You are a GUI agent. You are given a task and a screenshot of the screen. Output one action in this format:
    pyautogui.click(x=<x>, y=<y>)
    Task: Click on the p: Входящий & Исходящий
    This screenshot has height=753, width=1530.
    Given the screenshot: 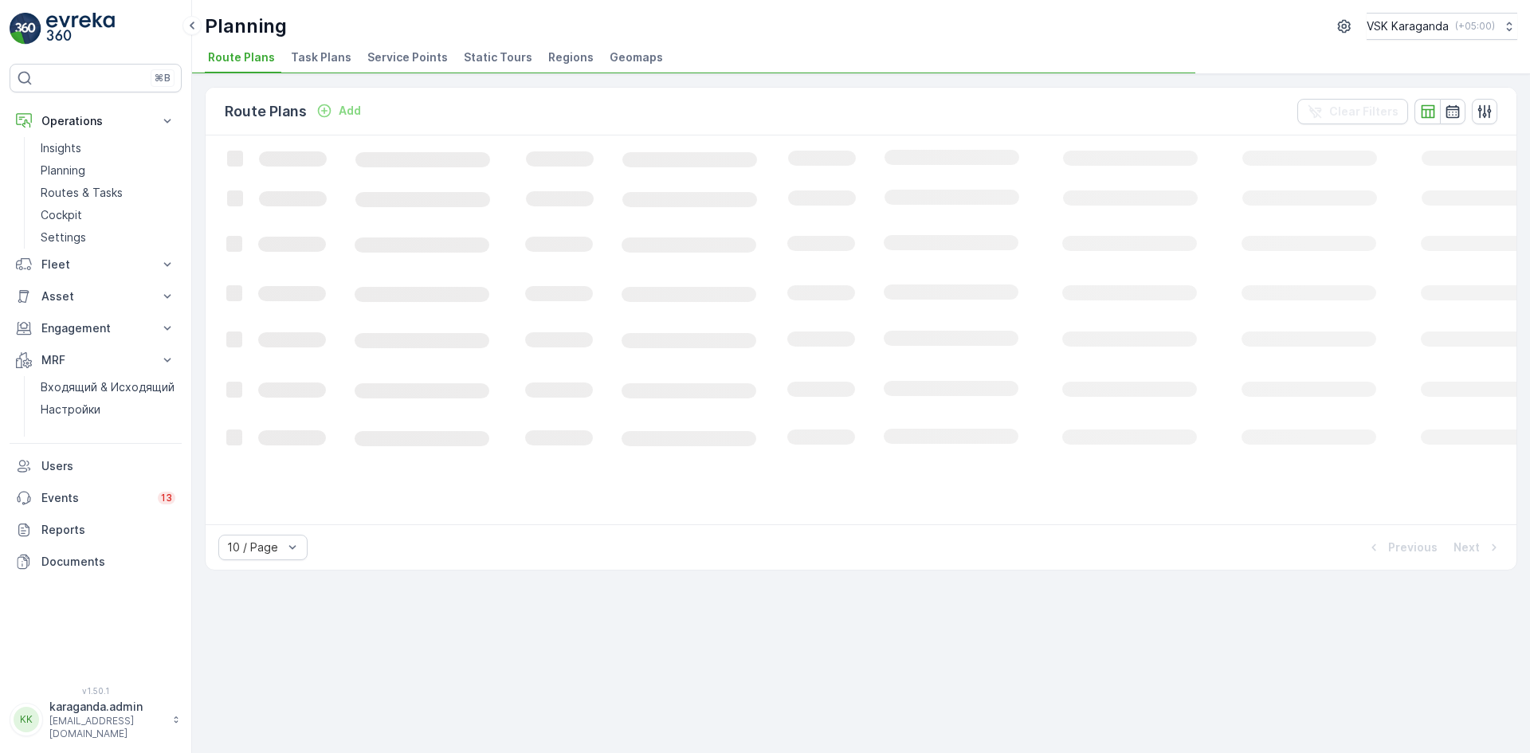 What is the action you would take?
    pyautogui.click(x=108, y=387)
    